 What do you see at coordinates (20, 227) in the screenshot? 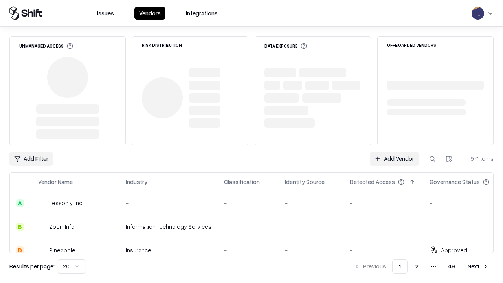
I see `div: B` at bounding box center [20, 227].